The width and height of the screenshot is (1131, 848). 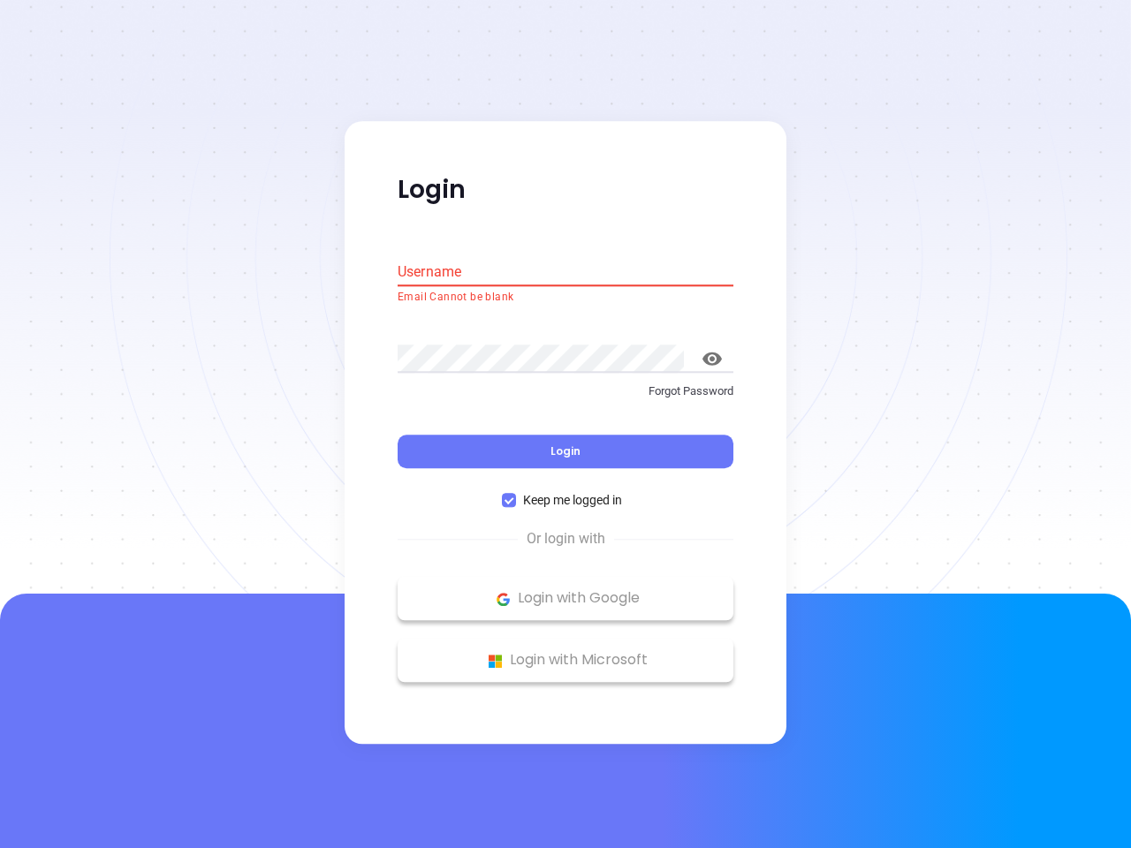 What do you see at coordinates (565, 599) in the screenshot?
I see `button: Google Logo Login with Google` at bounding box center [565, 599].